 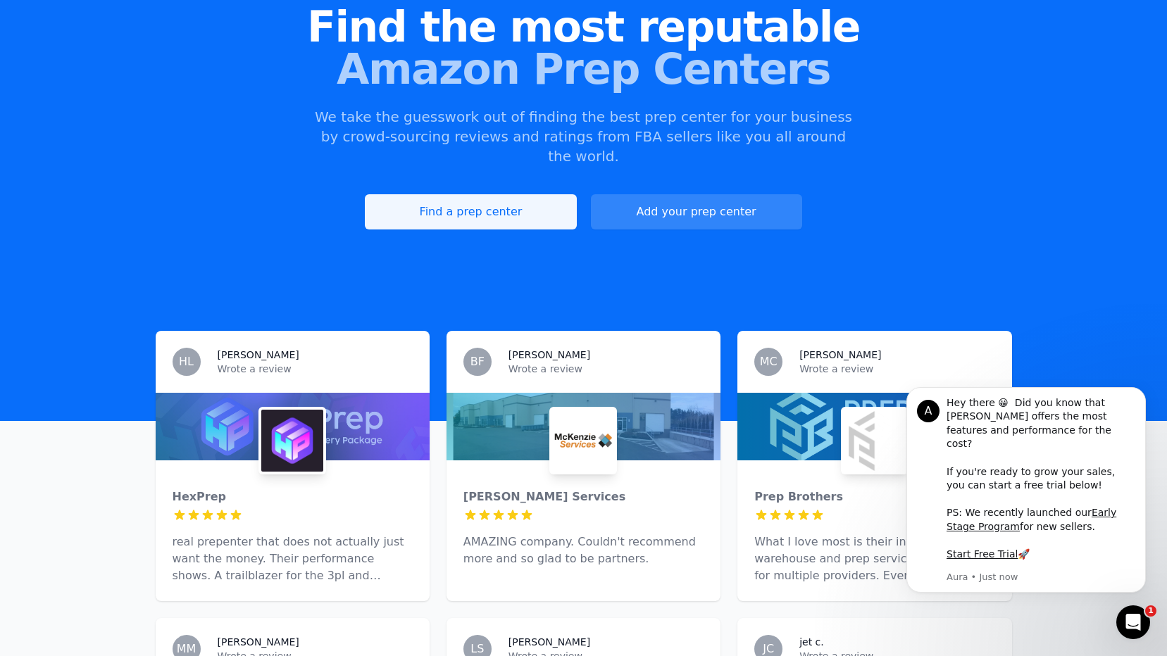 I want to click on span: HL, so click(x=186, y=362).